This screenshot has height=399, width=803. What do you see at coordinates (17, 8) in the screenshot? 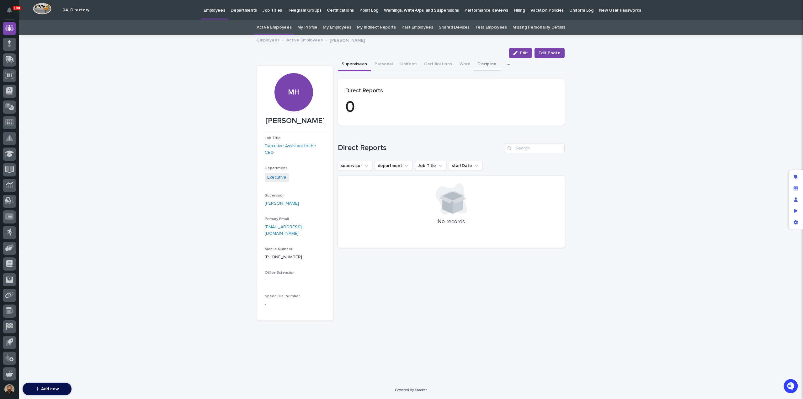
I see `p: 100` at bounding box center [17, 8].